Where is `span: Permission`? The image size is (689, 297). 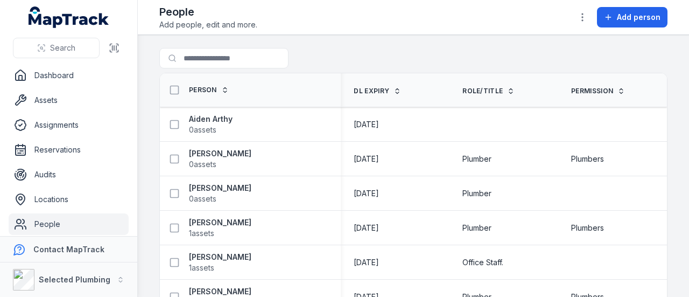 span: Permission is located at coordinates (592, 91).